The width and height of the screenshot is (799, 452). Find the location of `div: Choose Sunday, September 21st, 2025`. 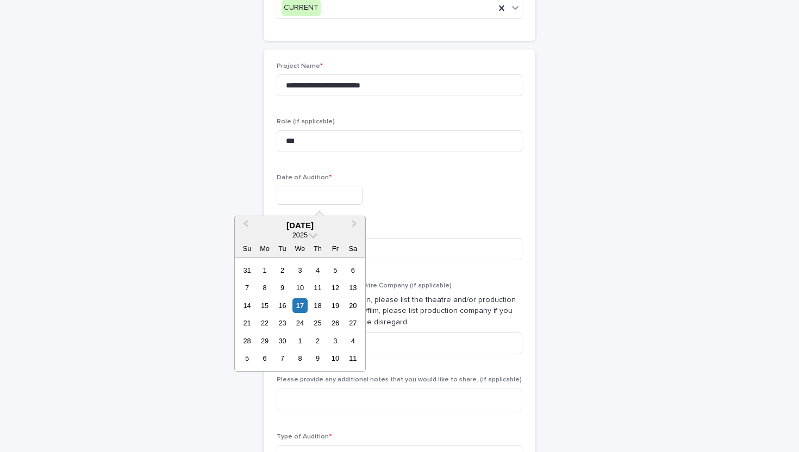

div: Choose Sunday, September 21st, 2025 is located at coordinates (247, 323).